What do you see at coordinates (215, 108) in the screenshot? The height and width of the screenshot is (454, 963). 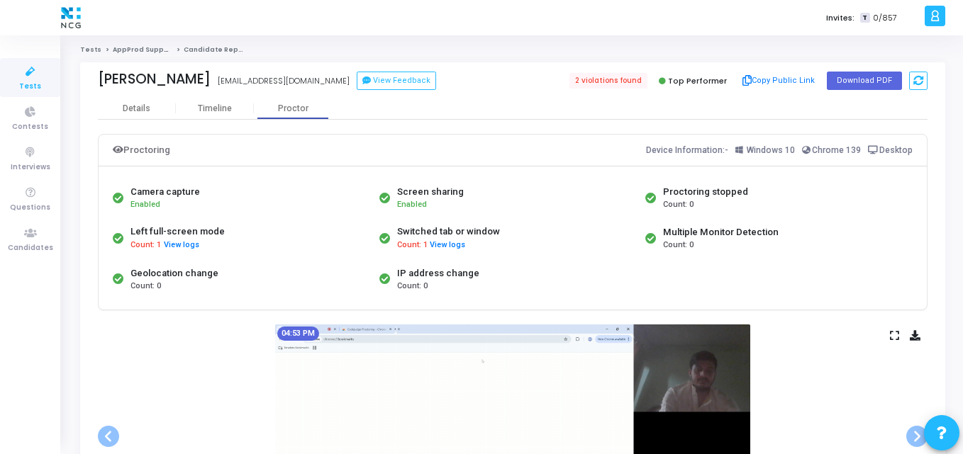 I see `div: Timeline` at bounding box center [215, 108].